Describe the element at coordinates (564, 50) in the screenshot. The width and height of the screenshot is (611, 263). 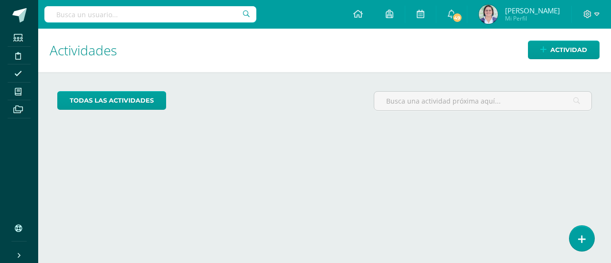
I see `a: Actividad` at that location.